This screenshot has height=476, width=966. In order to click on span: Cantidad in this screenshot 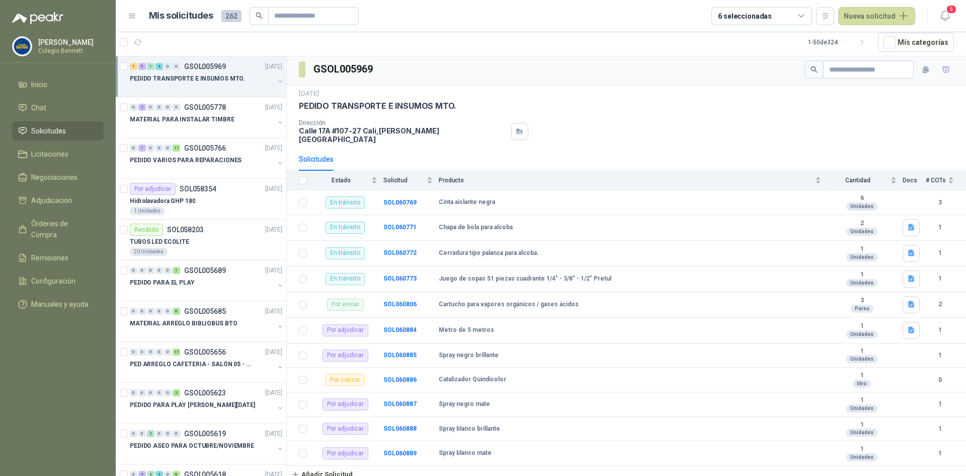, I will do `click(858, 180)`.